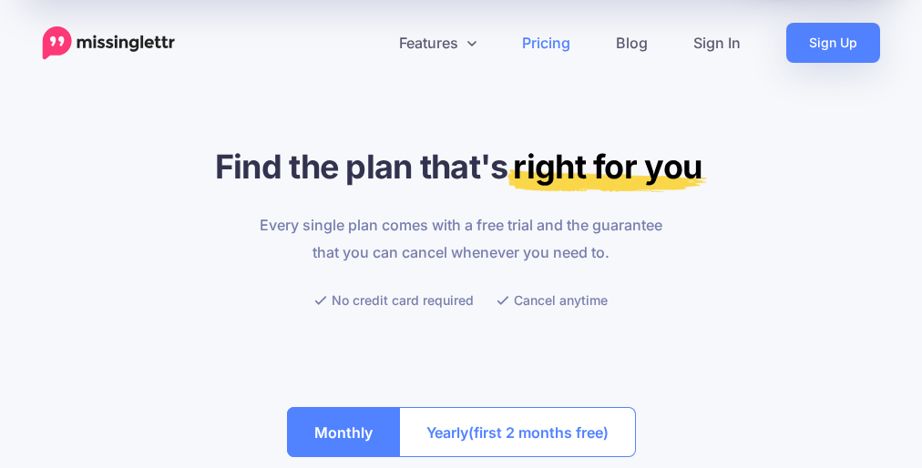 This screenshot has height=468, width=922. What do you see at coordinates (546, 43) in the screenshot?
I see `a: Pricing` at bounding box center [546, 43].